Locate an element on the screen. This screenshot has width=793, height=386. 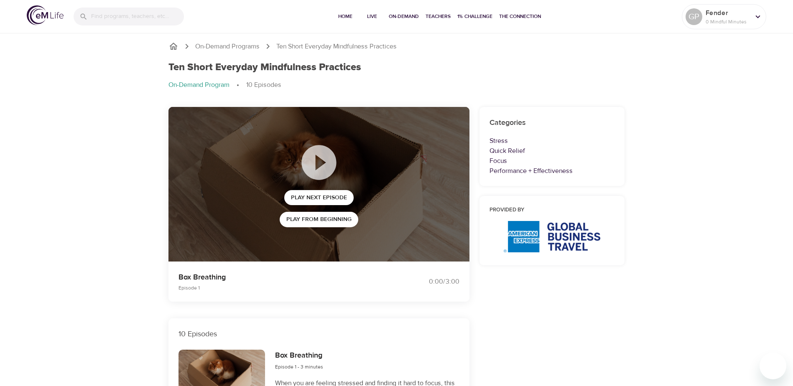
span: On-Demand is located at coordinates (404, 16).